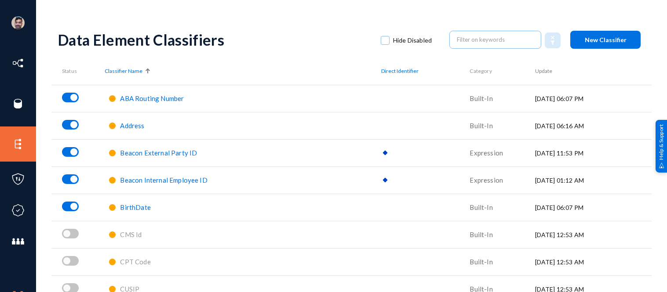 The height and width of the screenshot is (292, 667). What do you see at coordinates (606, 40) in the screenshot?
I see `span: New Classifier` at bounding box center [606, 40].